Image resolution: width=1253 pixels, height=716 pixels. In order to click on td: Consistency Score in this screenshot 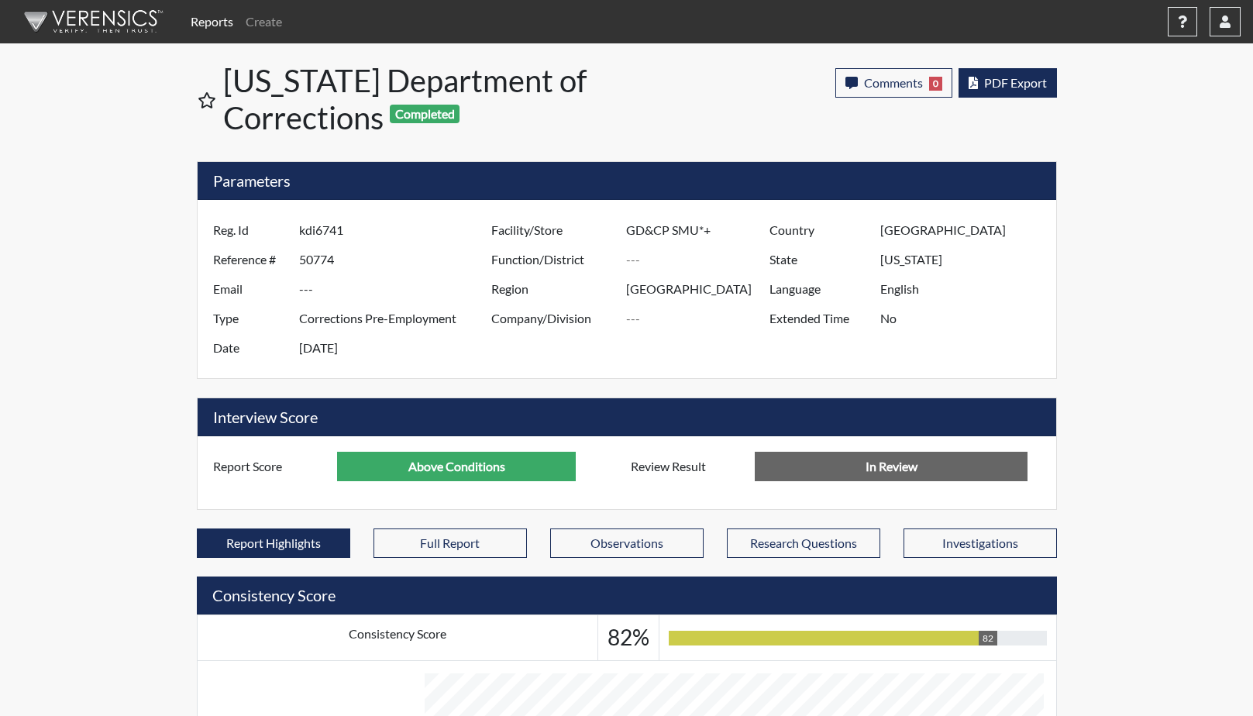, I will do `click(397, 638)`.